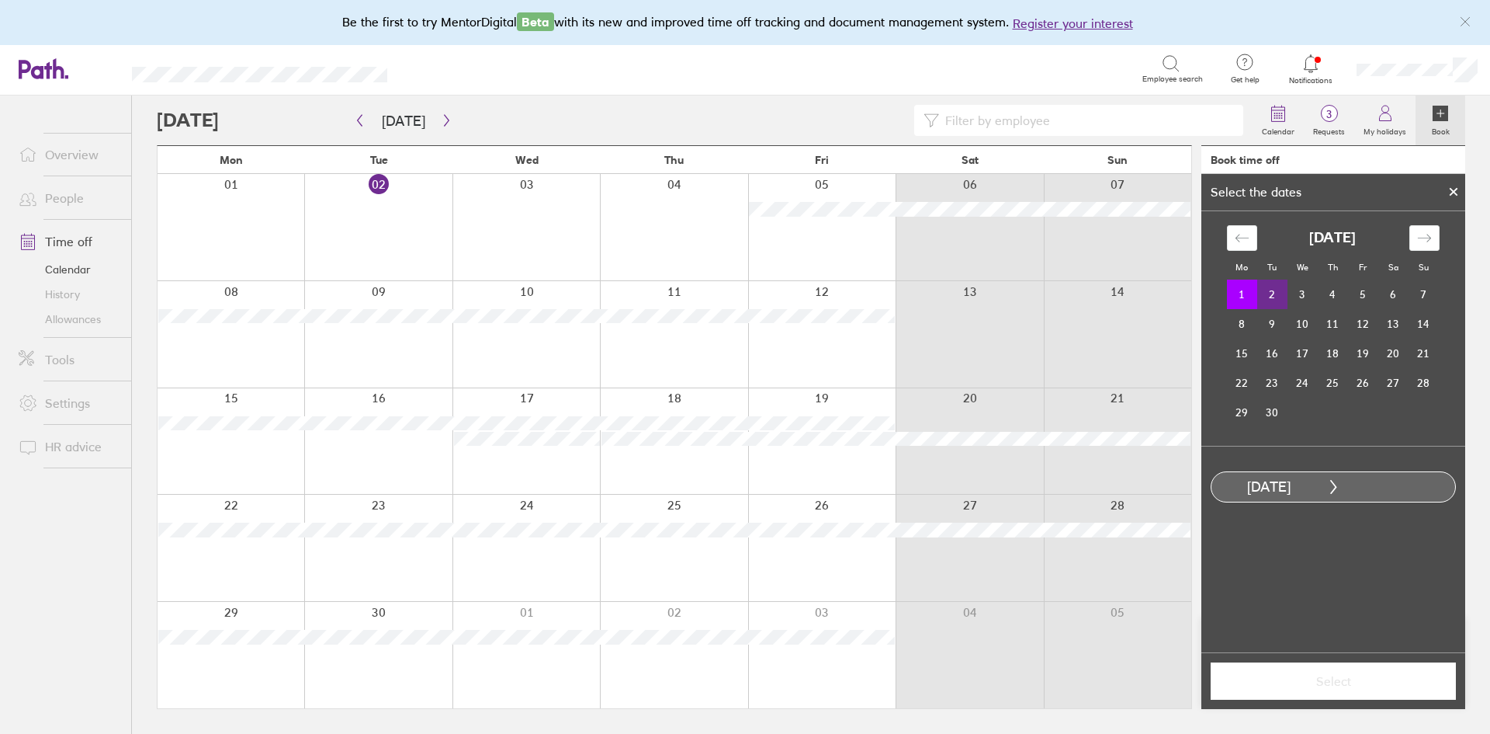 This screenshot has height=734, width=1490. Describe the element at coordinates (1424, 353) in the screenshot. I see `td: Choose Sunday, September 21, 2025 as your check-out date. It’s available.` at that location.